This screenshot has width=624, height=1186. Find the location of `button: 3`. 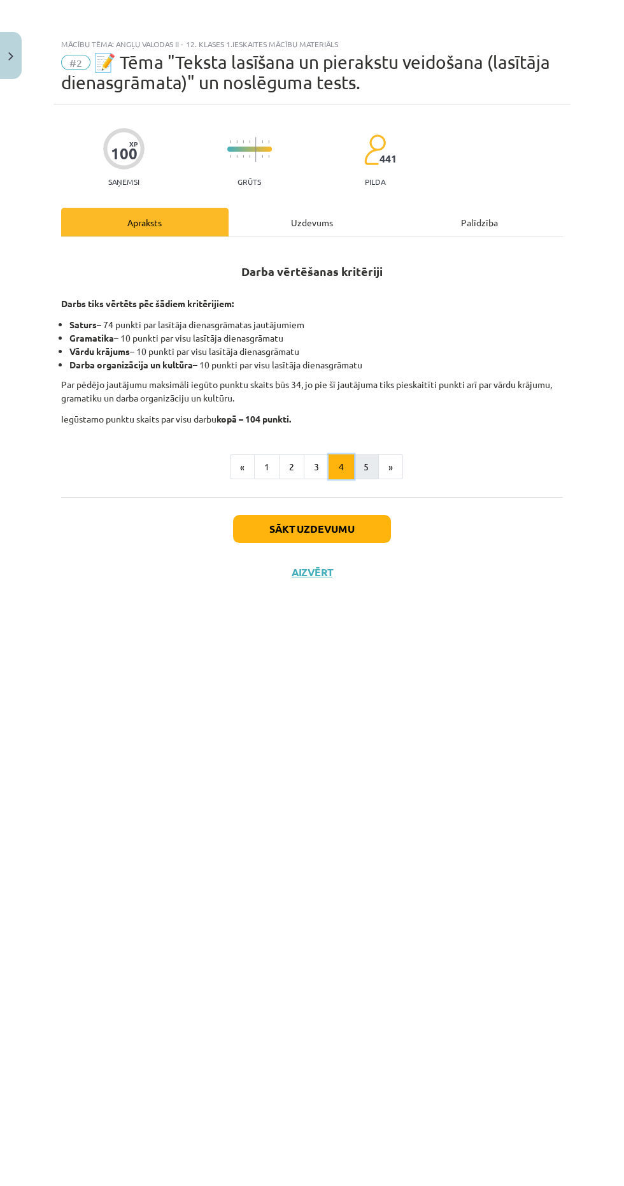

button: 3 is located at coordinates (317, 467).